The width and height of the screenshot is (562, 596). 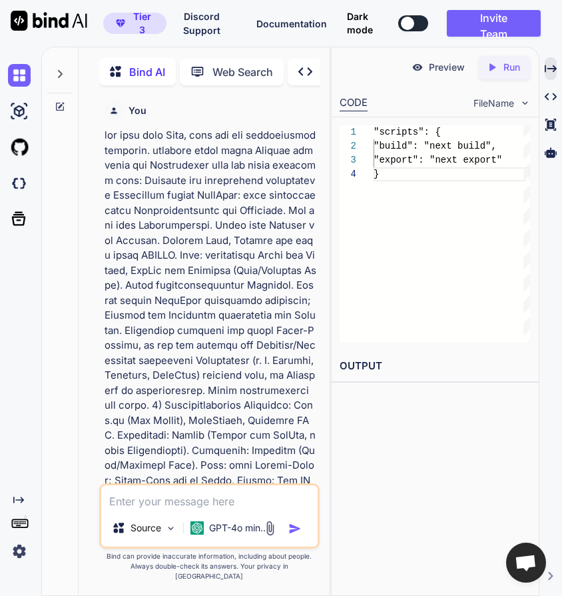 I want to click on span: FileName, so click(x=494, y=103).